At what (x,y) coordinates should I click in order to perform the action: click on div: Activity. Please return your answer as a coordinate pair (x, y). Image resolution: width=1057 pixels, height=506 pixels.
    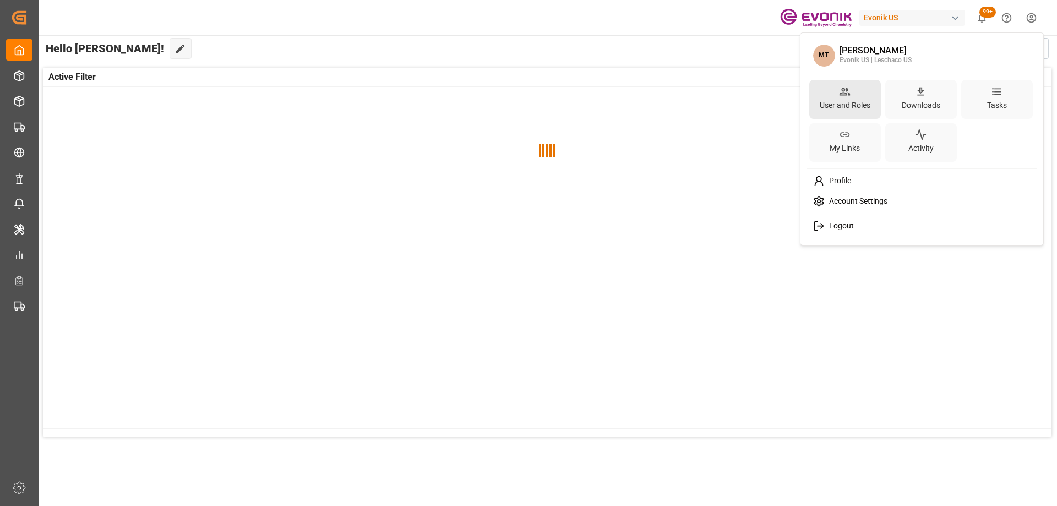
    Looking at the image, I should click on (921, 148).